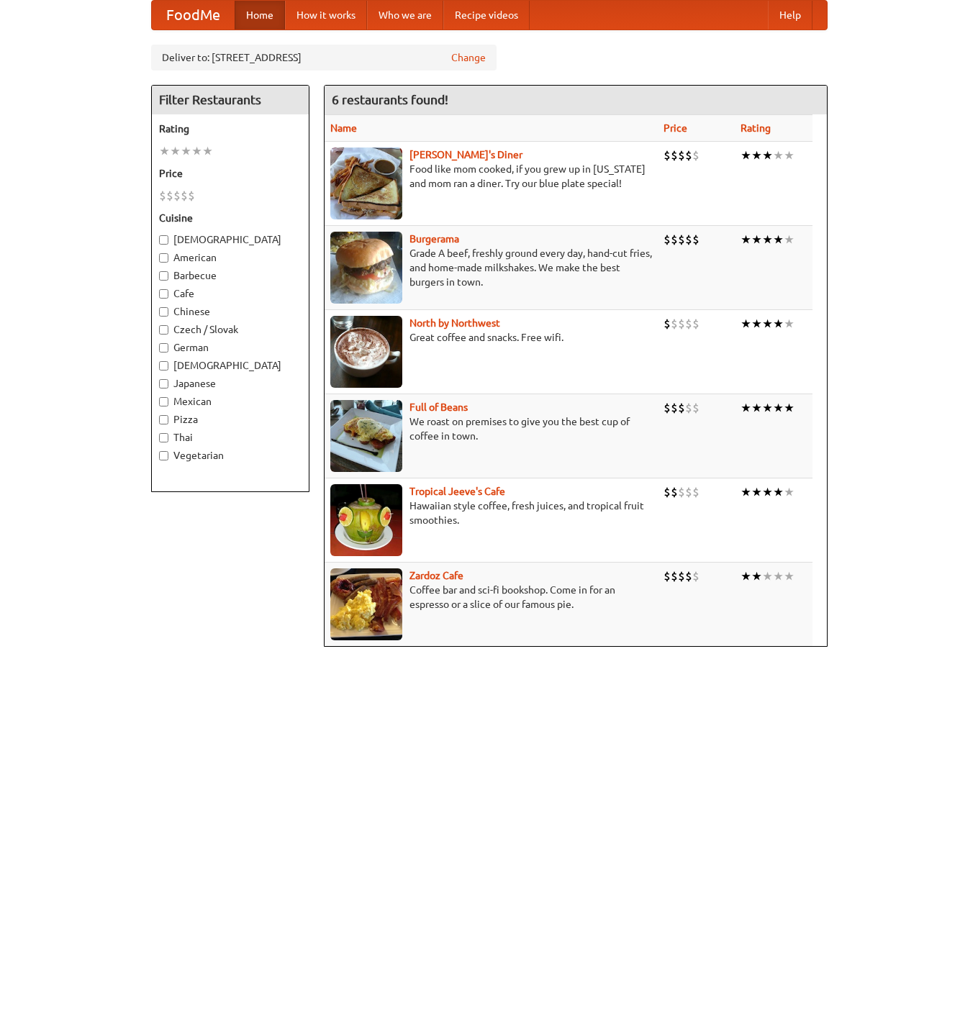 The image size is (978, 1018). Describe the element at coordinates (491, 513) in the screenshot. I see `p: Hawaiian style coffee, fresh juices, and tropical fruit smoothies.` at that location.